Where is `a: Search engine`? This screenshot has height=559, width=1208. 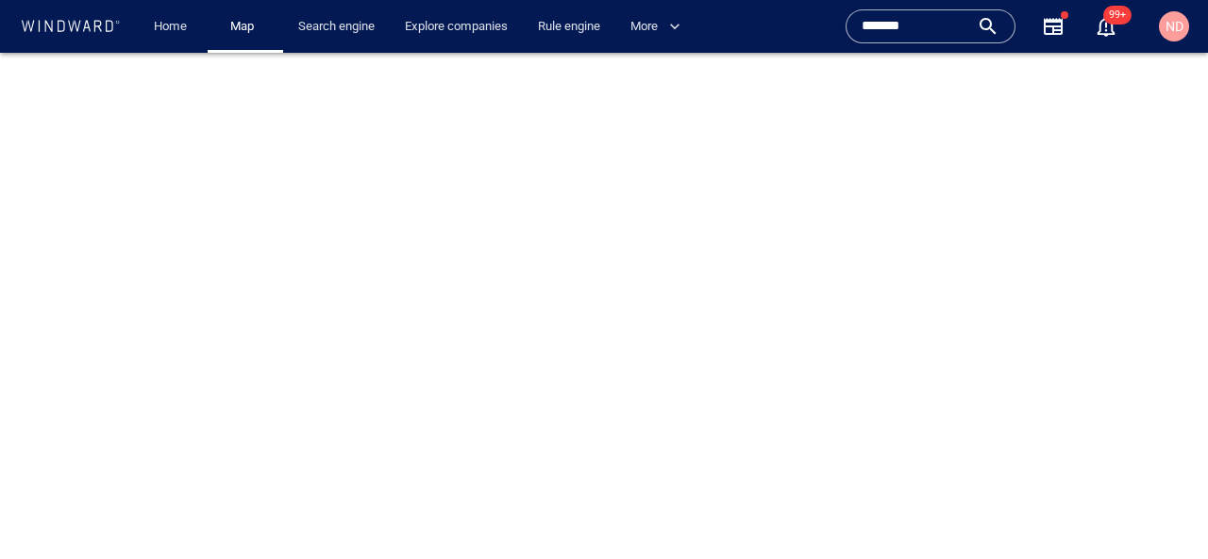 a: Search engine is located at coordinates (336, 26).